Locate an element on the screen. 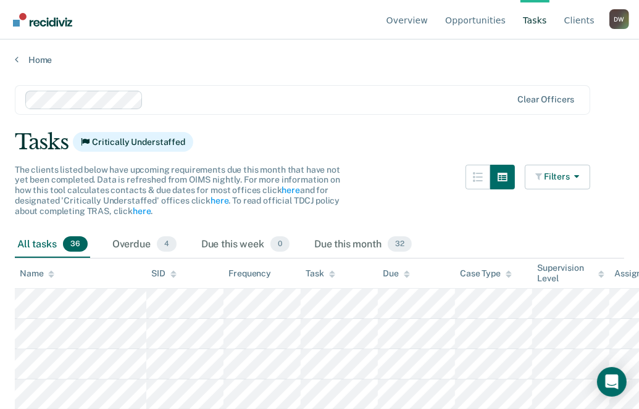 This screenshot has height=409, width=639. span: 4 is located at coordinates (167, 245).